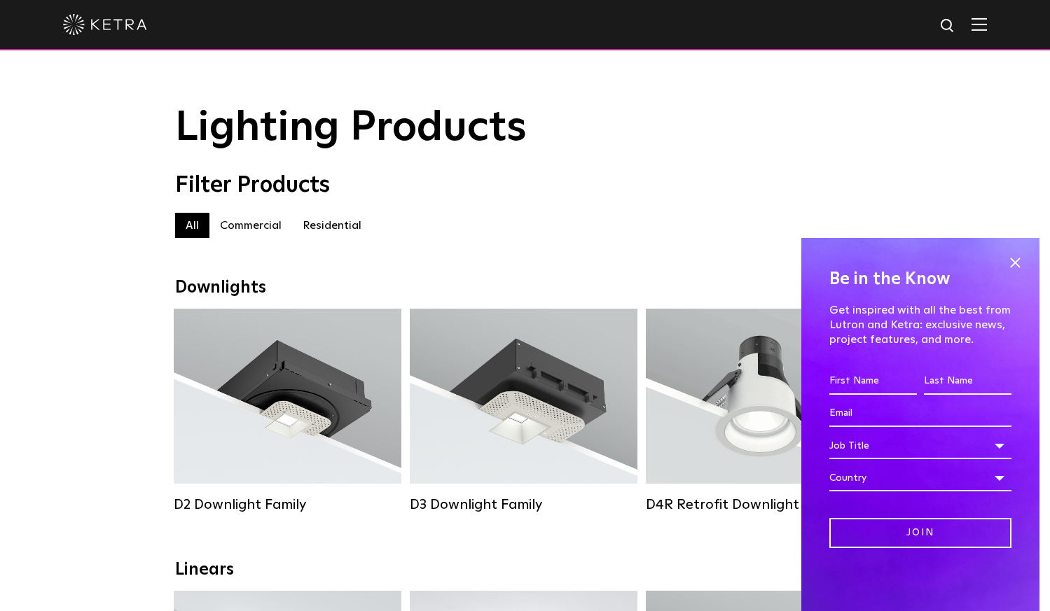 This screenshot has width=1050, height=611. What do you see at coordinates (759, 411) in the screenshot?
I see `a: D4R Retrofit Downlight Lumen Output:800Colors:White / BlackBeam Angles:15° / 25° / 40° / 60°Watta...` at bounding box center [759, 411].